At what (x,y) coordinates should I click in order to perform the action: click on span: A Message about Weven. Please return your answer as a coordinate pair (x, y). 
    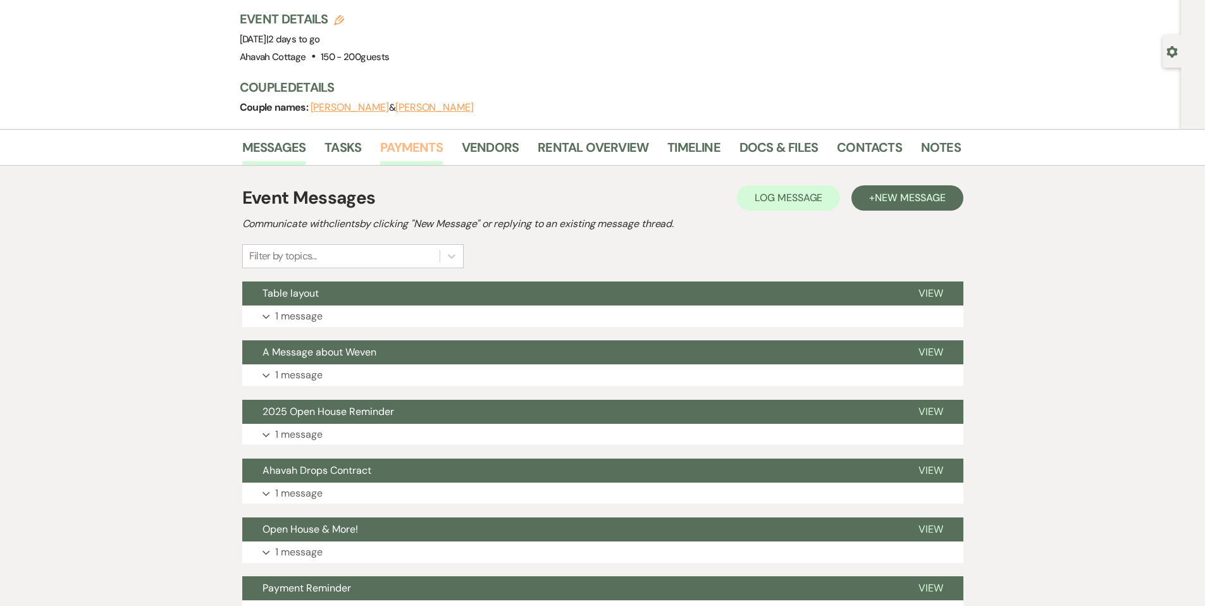
    Looking at the image, I should click on (319, 352).